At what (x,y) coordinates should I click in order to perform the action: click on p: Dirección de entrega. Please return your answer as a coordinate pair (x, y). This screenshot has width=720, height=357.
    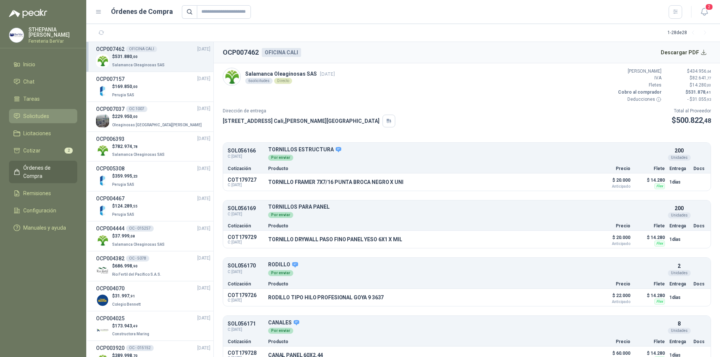
    Looking at the image, I should click on (309, 111).